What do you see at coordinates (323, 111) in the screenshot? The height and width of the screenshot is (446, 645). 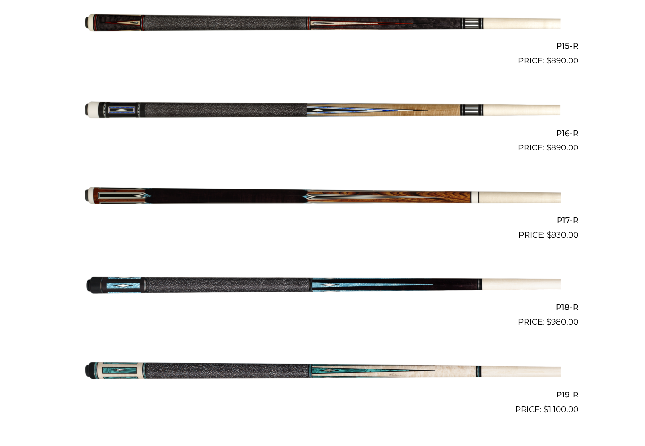 I see `img: P16-R` at bounding box center [323, 111].